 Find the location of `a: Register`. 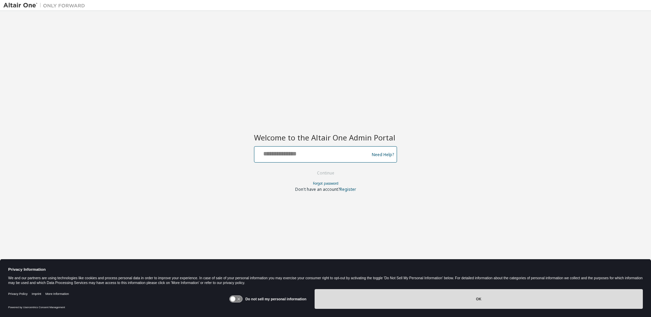

a: Register is located at coordinates (348, 189).